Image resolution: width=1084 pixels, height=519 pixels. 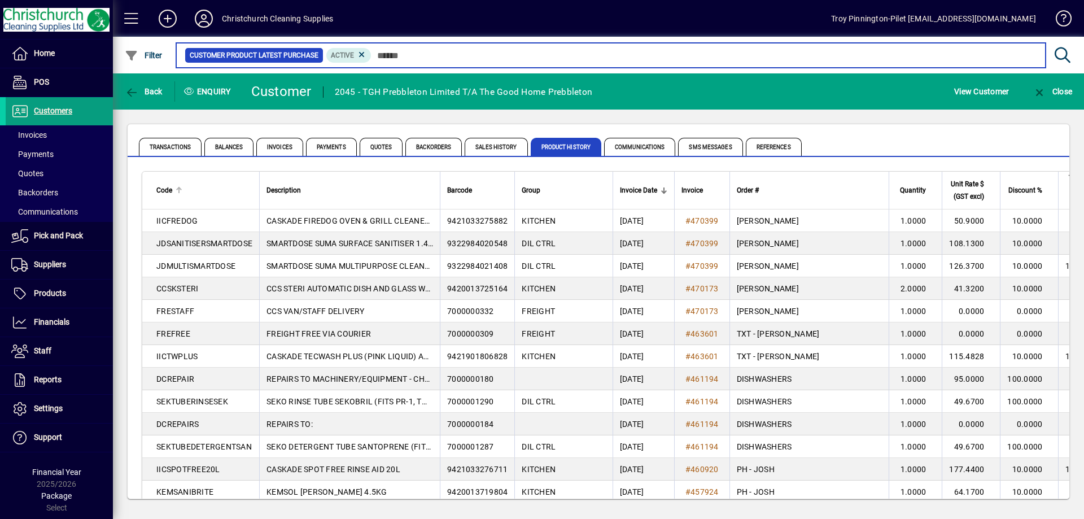 I want to click on div: Order #, so click(x=809, y=190).